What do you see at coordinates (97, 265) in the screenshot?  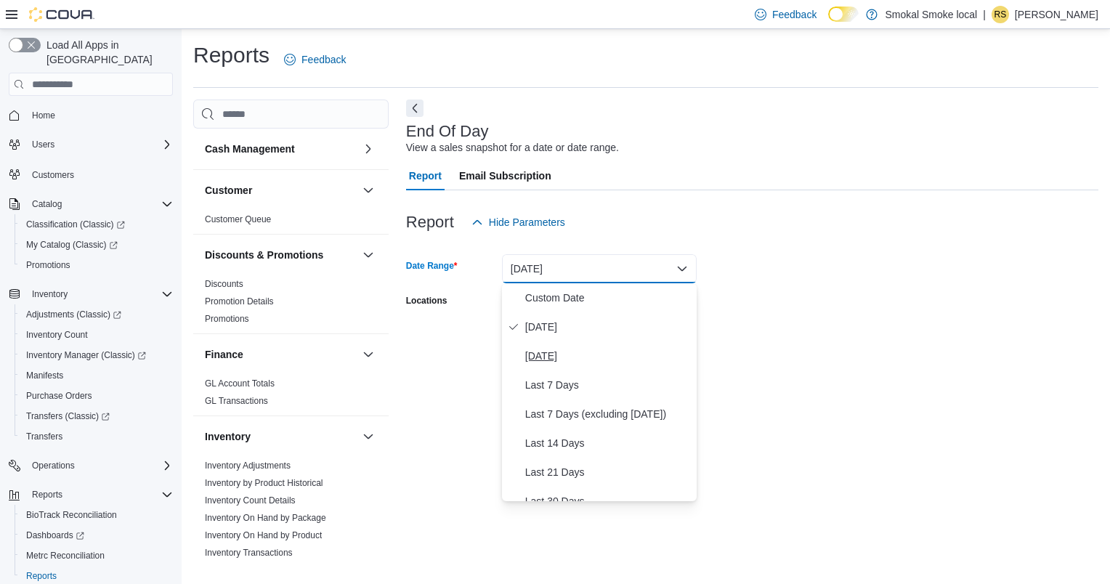 I see `button: Promotions` at bounding box center [97, 265].